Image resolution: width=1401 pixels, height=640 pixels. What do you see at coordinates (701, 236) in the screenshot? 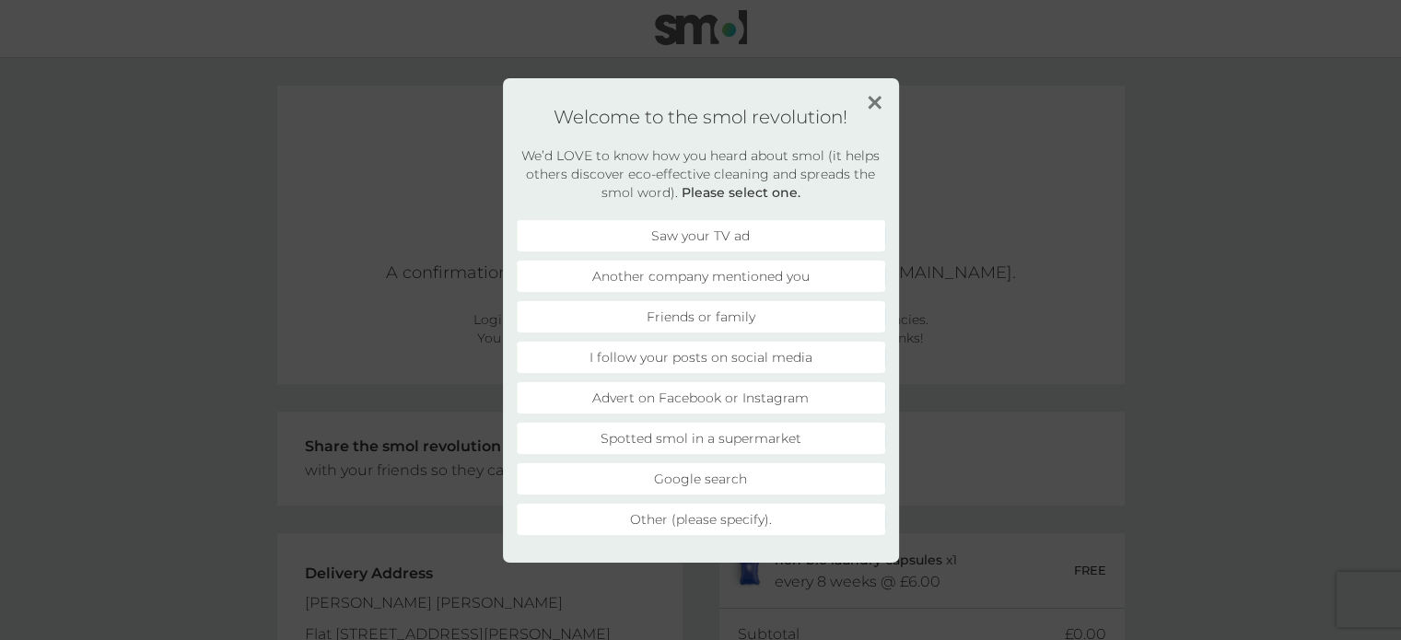
I see `li: Saw your TV ad` at bounding box center [701, 236].